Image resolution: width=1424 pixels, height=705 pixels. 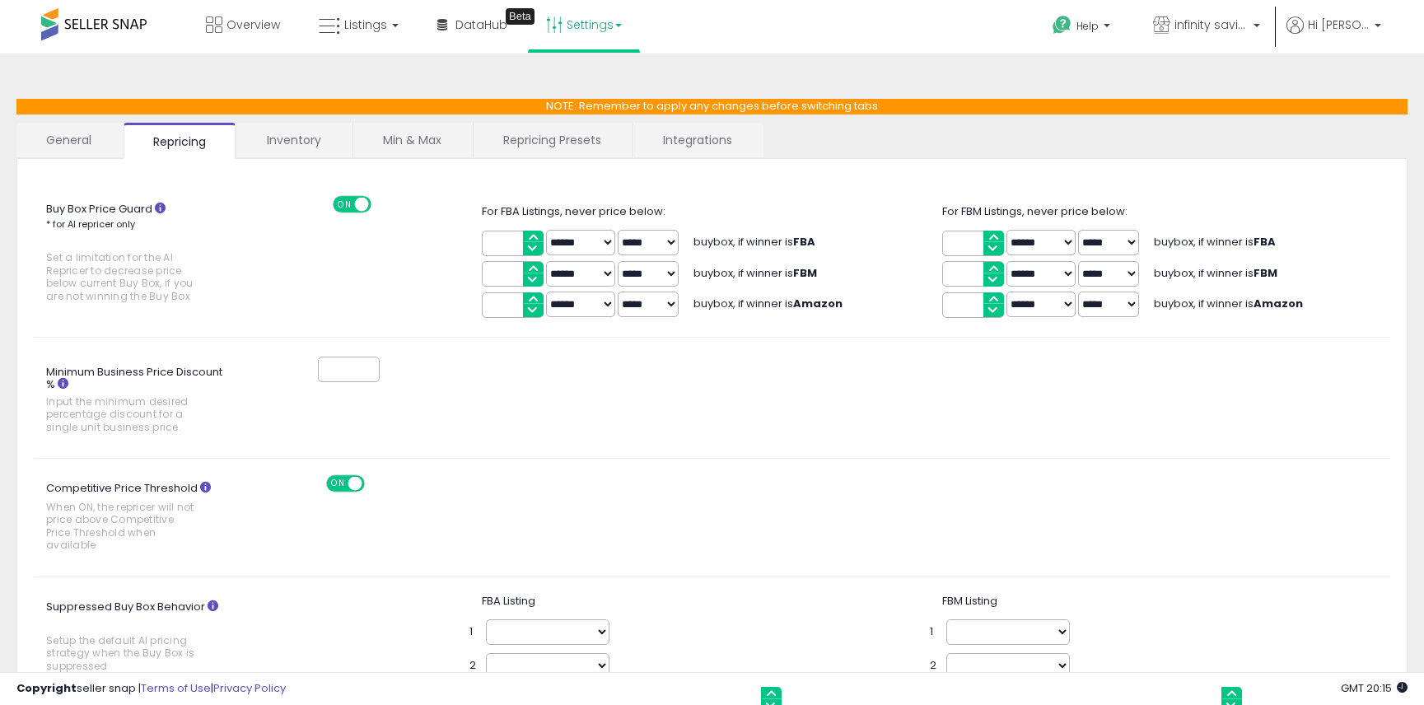 What do you see at coordinates (123, 526) in the screenshot?
I see `span: When ON, the repricer will not price above Competitive Price Threshold when available` at bounding box center [123, 526].